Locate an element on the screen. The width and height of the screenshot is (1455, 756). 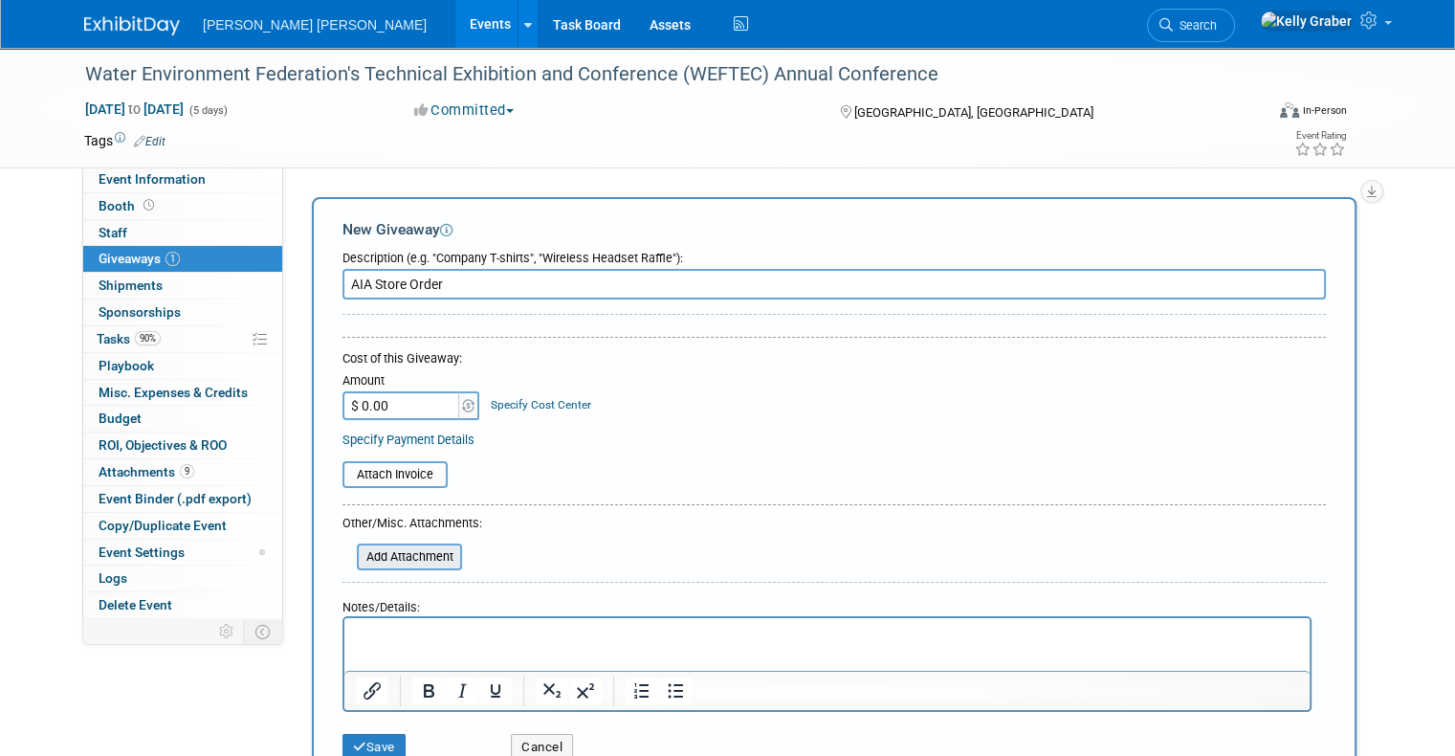
td: Personalize Event Tab Strip is located at coordinates (227, 631).